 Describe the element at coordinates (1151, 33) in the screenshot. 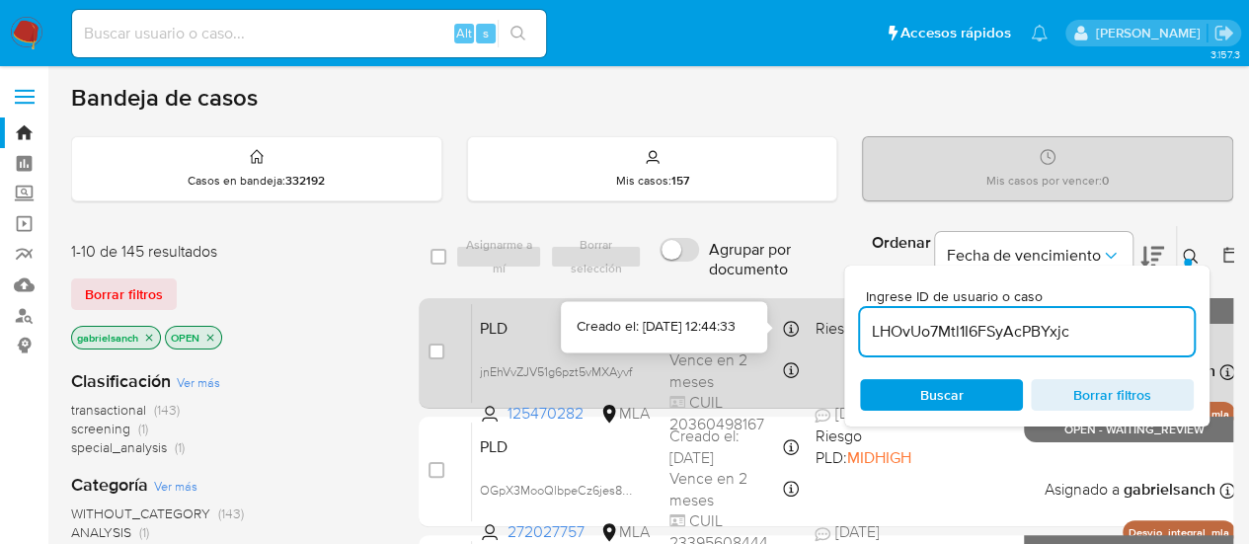

I see `p: gabriela.sanchez@mercadolibre.com` at that location.